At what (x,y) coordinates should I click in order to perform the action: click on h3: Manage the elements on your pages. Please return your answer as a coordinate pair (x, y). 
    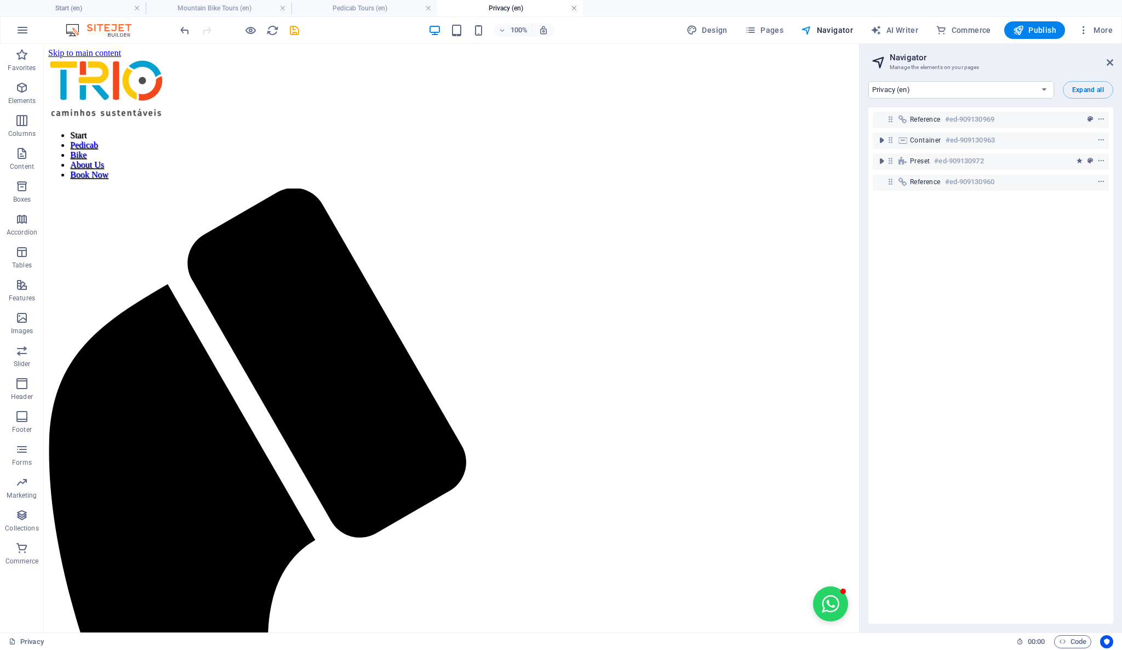
    Looking at the image, I should click on (991, 67).